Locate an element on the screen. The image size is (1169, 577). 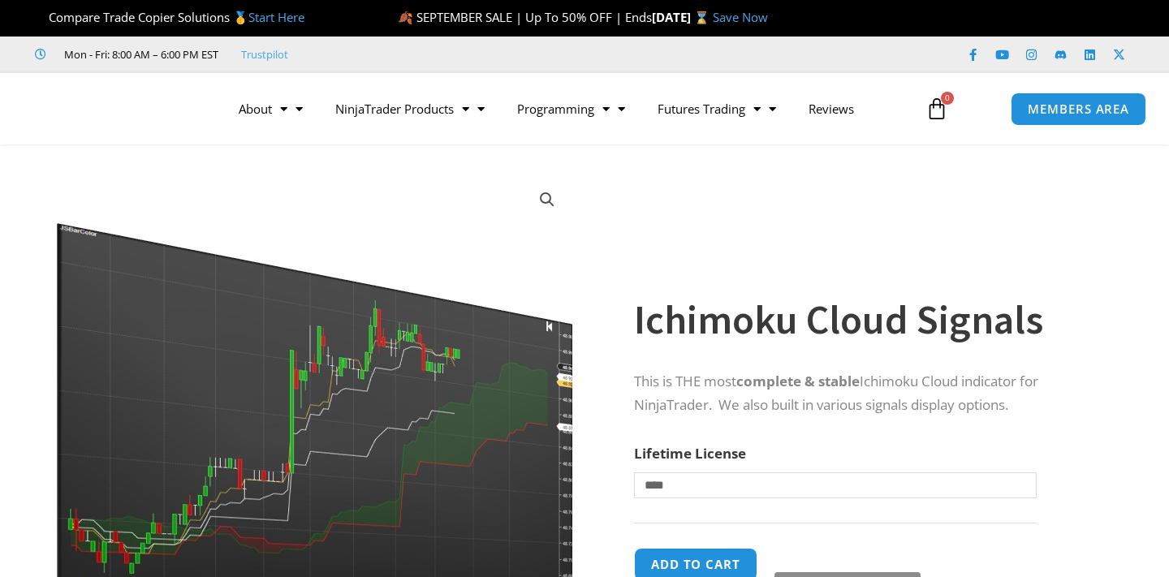
strong: complete & stable is located at coordinates (798, 381).